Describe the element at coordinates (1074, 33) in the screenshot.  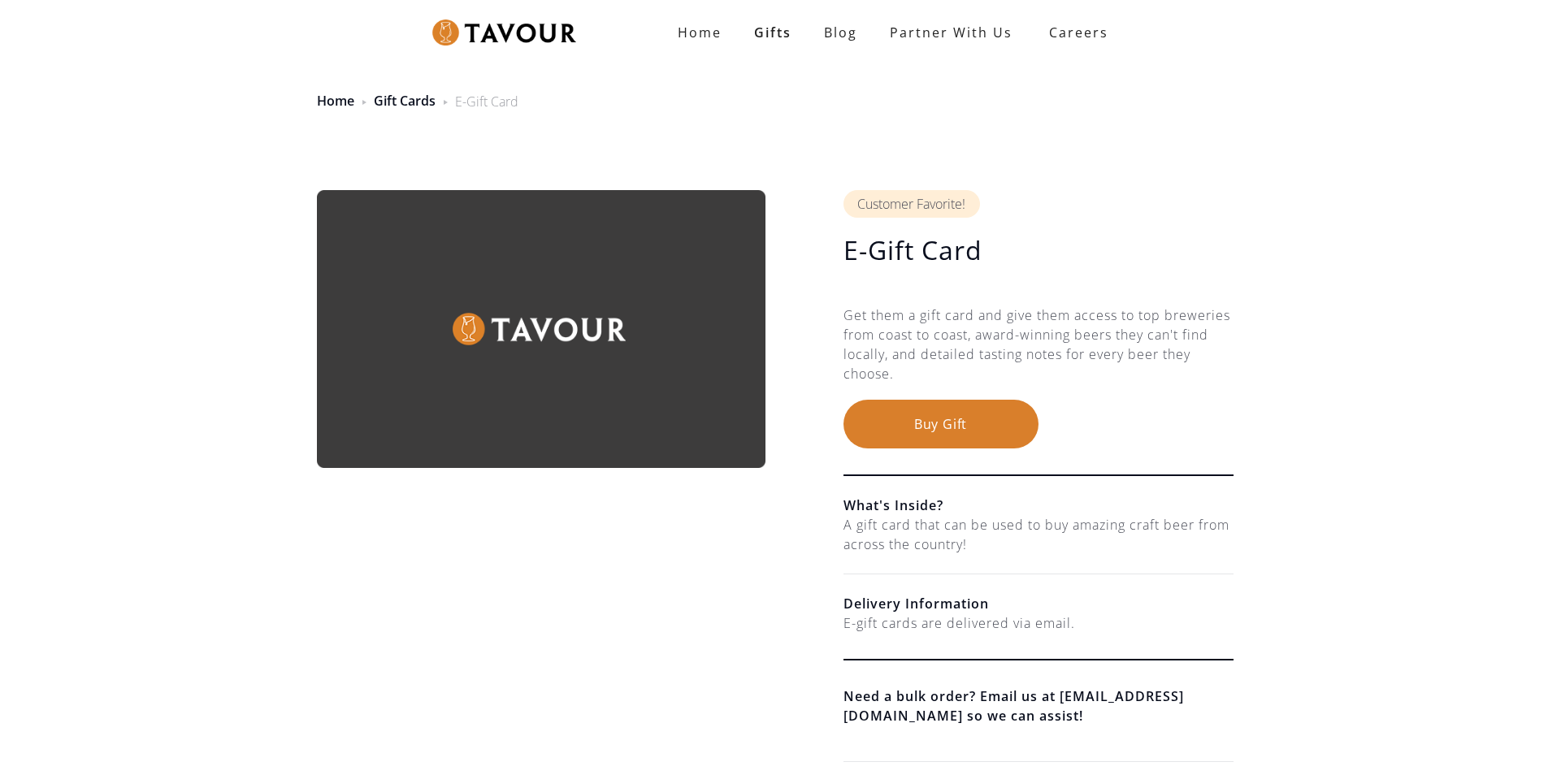
I see `a: Careers` at that location.